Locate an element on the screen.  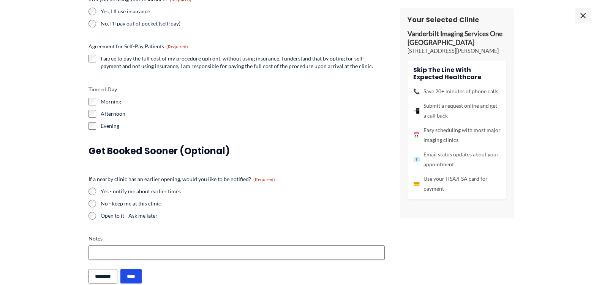
label: Yes, I'll use insurance is located at coordinates (167, 11).